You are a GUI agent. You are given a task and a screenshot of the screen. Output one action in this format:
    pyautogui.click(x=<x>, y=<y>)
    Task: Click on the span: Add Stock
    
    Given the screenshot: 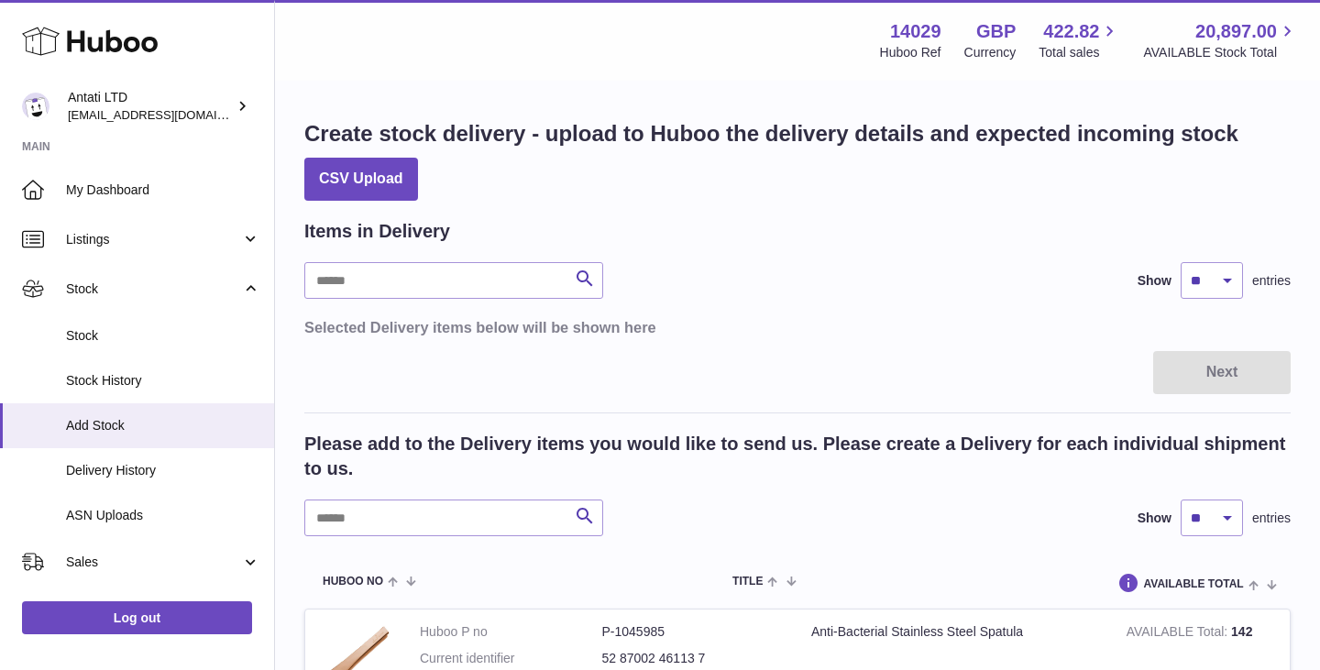 What is the action you would take?
    pyautogui.click(x=163, y=425)
    